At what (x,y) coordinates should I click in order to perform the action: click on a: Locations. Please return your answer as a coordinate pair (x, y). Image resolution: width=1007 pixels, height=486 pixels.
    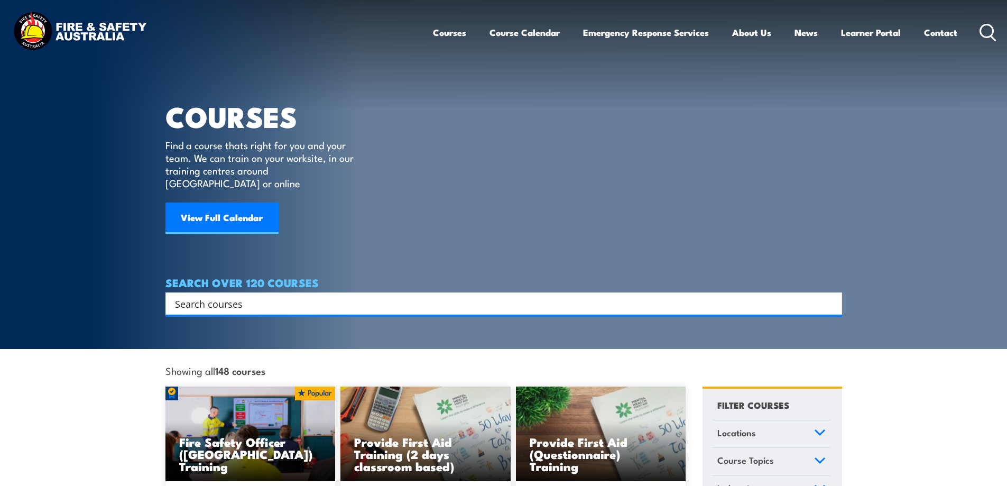
    Looking at the image, I should click on (771, 434).